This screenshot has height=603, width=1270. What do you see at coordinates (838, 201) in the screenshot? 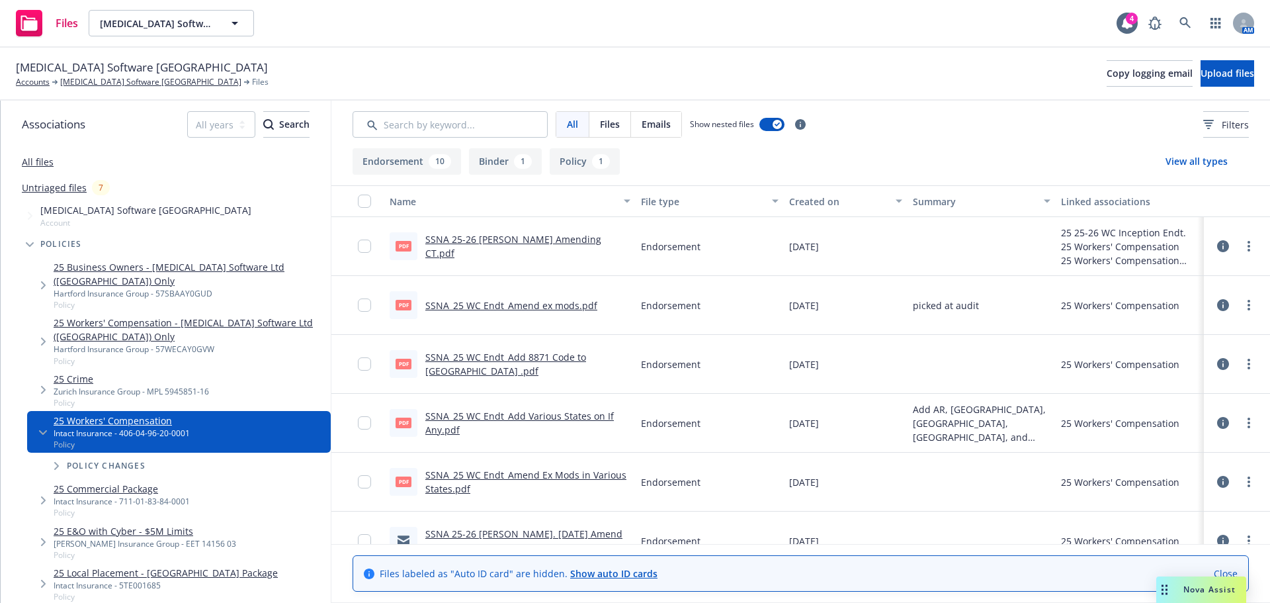
I see `div: Created on` at bounding box center [838, 201].